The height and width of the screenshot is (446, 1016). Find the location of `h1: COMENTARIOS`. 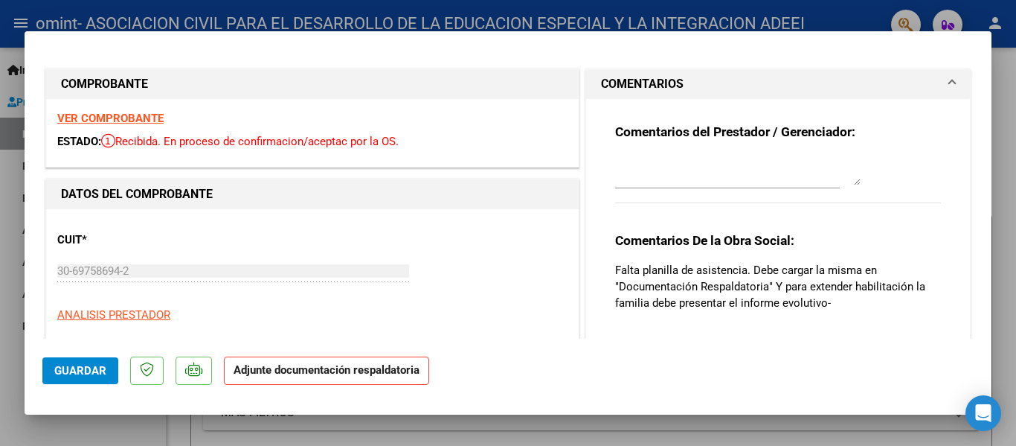

h1: COMENTARIOS is located at coordinates (642, 84).